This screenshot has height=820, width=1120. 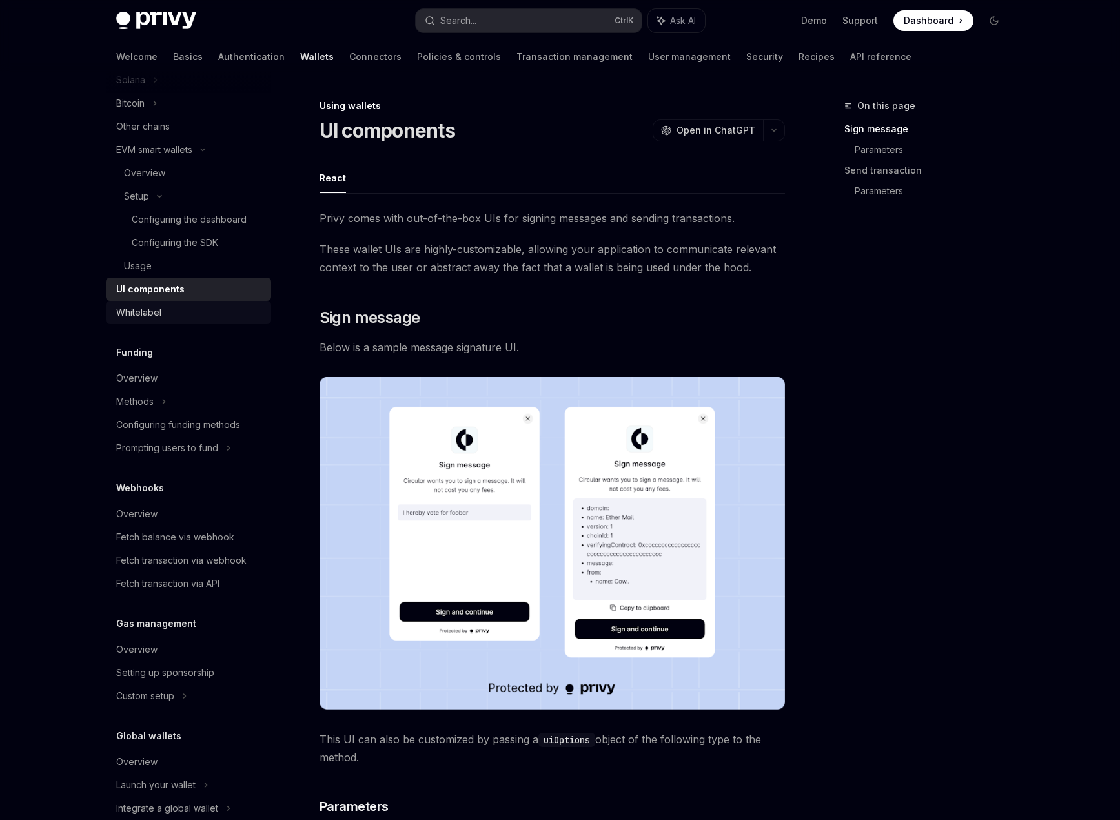 I want to click on a: Fetch transaction via webhook, so click(x=189, y=560).